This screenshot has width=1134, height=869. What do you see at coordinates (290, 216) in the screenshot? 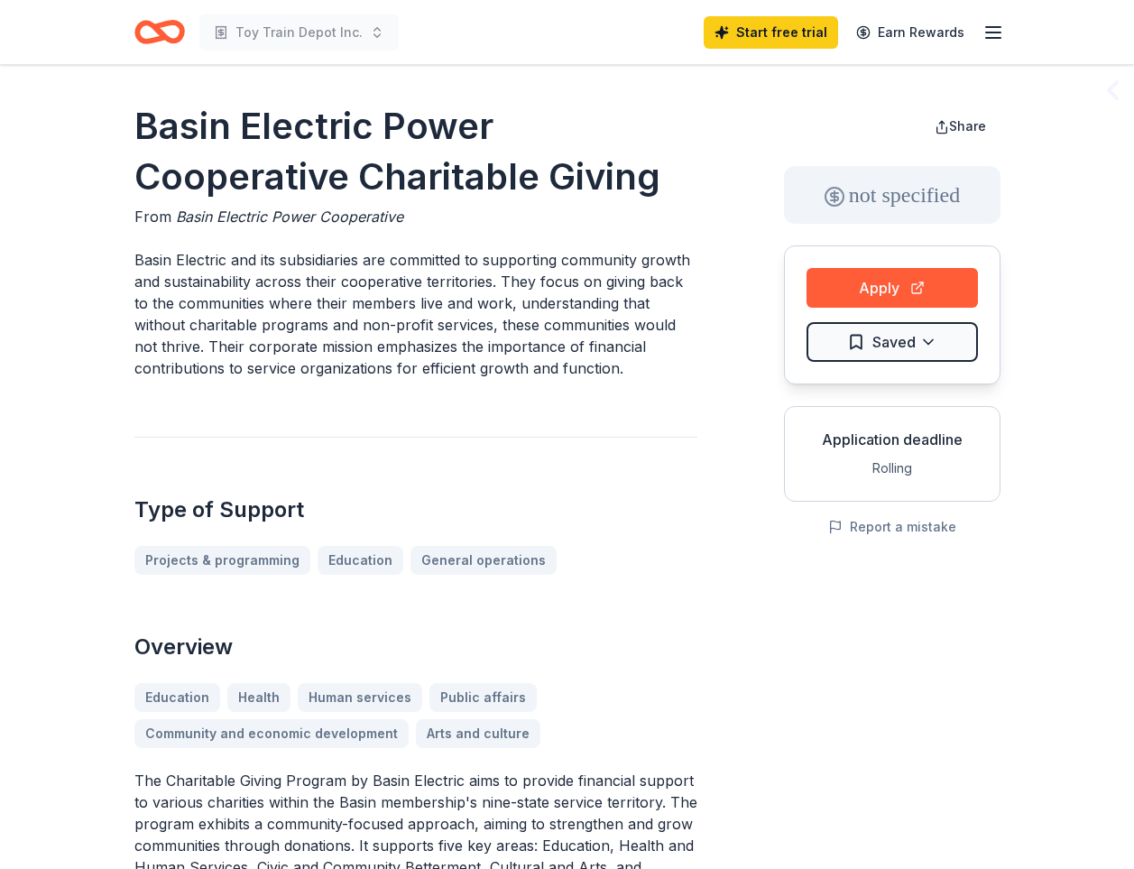
I see `span: Basin Electric Power Cooperative` at bounding box center [290, 216].